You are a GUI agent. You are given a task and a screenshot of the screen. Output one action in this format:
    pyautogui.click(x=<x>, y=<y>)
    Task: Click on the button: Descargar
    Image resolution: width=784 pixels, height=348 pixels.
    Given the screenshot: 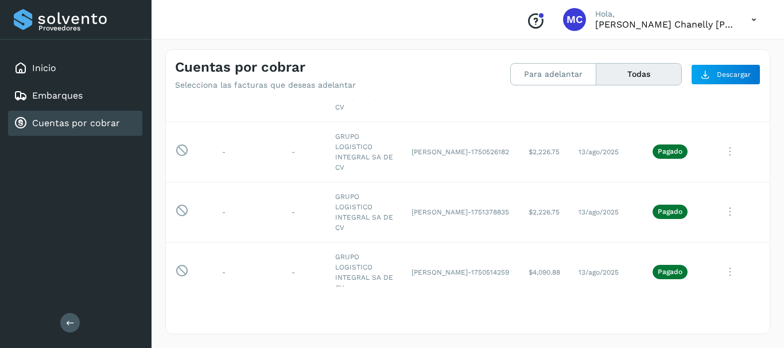 What is the action you would take?
    pyautogui.click(x=725, y=75)
    